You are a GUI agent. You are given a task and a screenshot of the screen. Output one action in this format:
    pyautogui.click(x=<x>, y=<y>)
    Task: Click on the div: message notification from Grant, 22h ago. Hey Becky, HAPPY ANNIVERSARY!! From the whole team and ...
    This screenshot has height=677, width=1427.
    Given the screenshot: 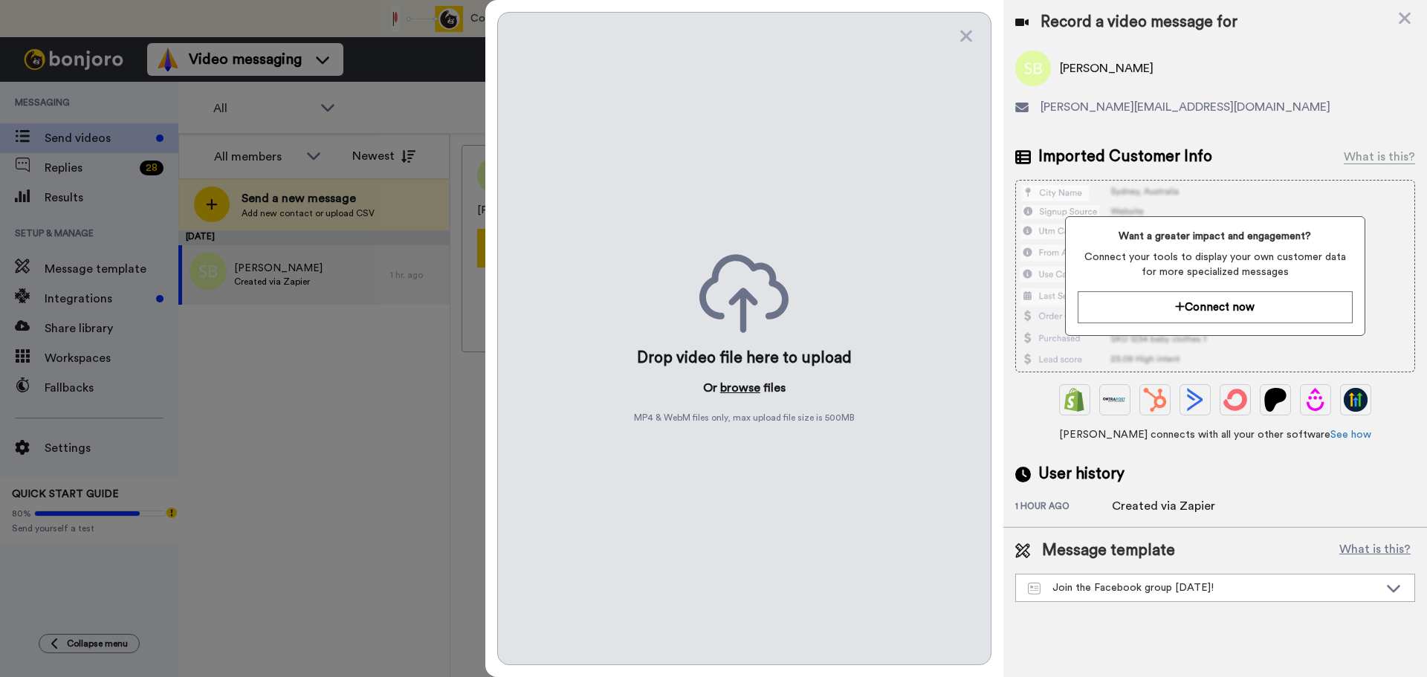 What is the action you would take?
    pyautogui.click(x=149, y=123)
    